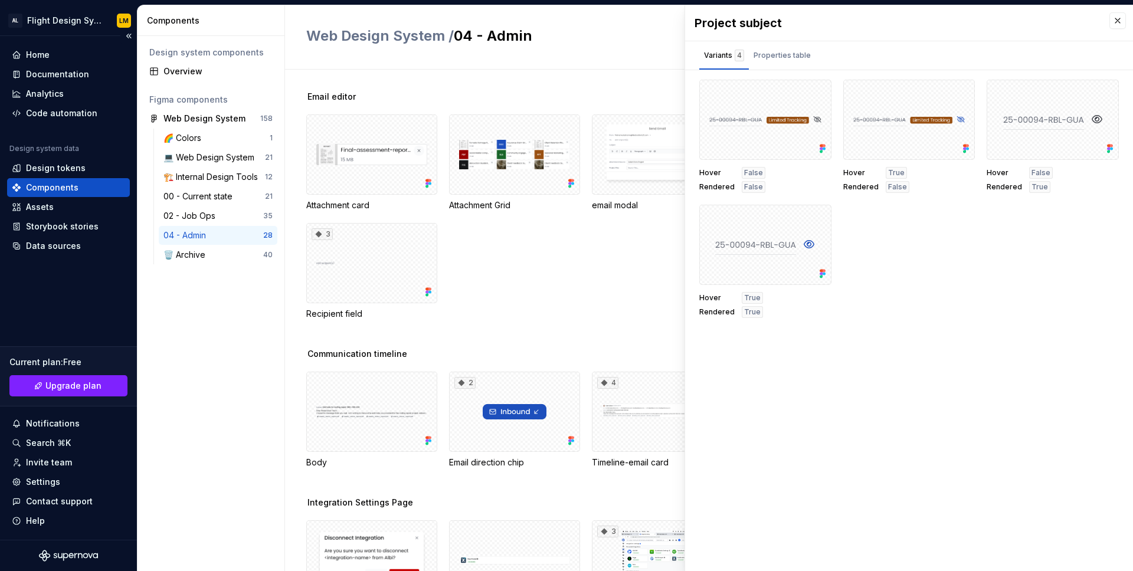 The width and height of the screenshot is (1133, 571). Describe the element at coordinates (68, 443) in the screenshot. I see `button: Search ⌘K` at that location.